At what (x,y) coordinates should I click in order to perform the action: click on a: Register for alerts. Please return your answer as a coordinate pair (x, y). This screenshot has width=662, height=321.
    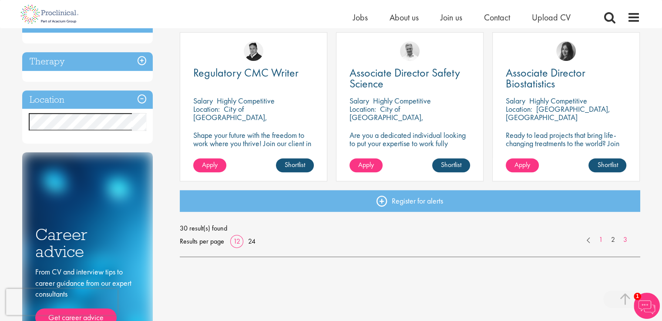
    Looking at the image, I should click on (410, 201).